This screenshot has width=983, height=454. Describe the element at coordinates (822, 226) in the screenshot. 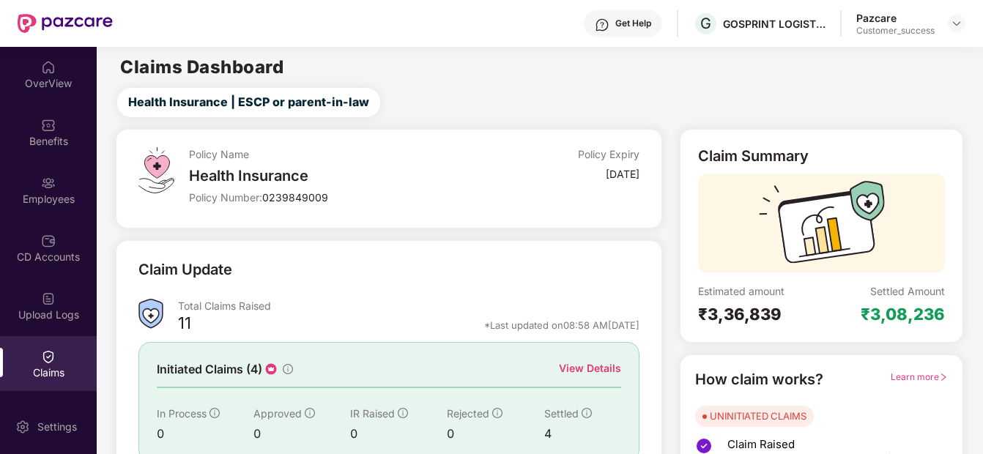

I see `img: svg+xml;base64,PHN2ZyB3aWR0aD0iMTcyIiBoZWlnaHQ9IjExMyIgdmlld0JveD0iMCAwIDE3MiAxMTMiIGZpbGw9Im5vbm...` at that location.